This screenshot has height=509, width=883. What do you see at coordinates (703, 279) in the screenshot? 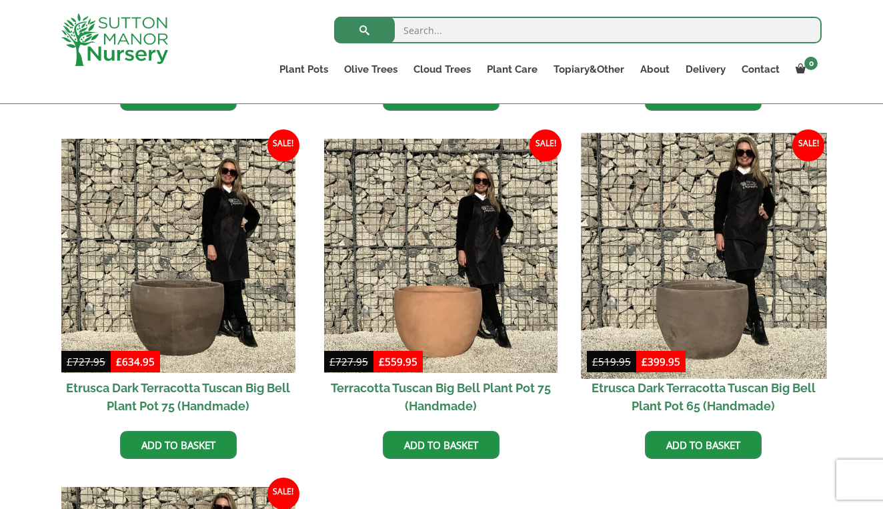
I see `a: Sale! Etrusca Dark Terracotta Tuscan Big Bell Plant Pot 65 (Handmade)` at bounding box center [703, 279].